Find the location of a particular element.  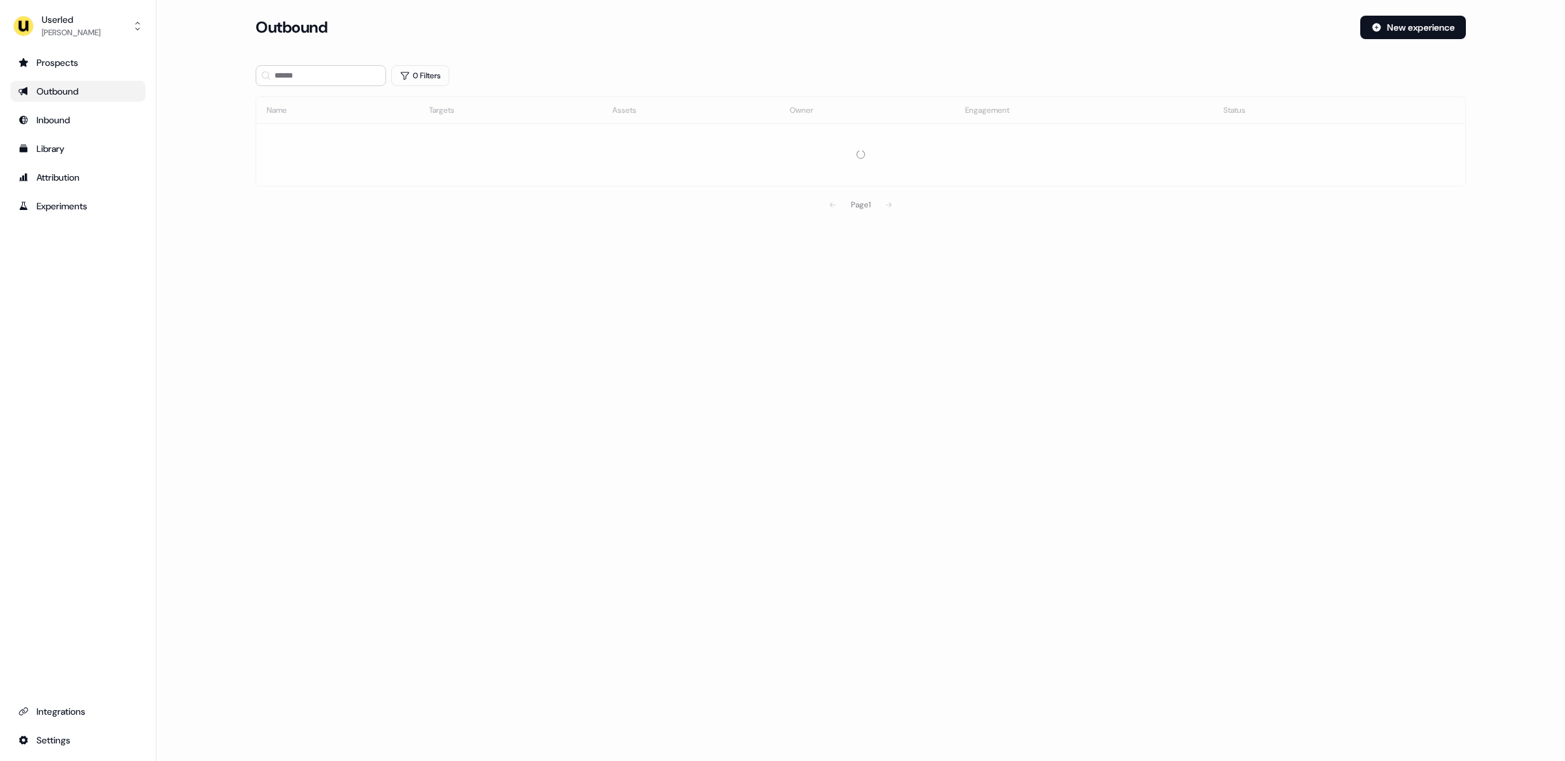

a: Go to Inbound is located at coordinates (78, 120).